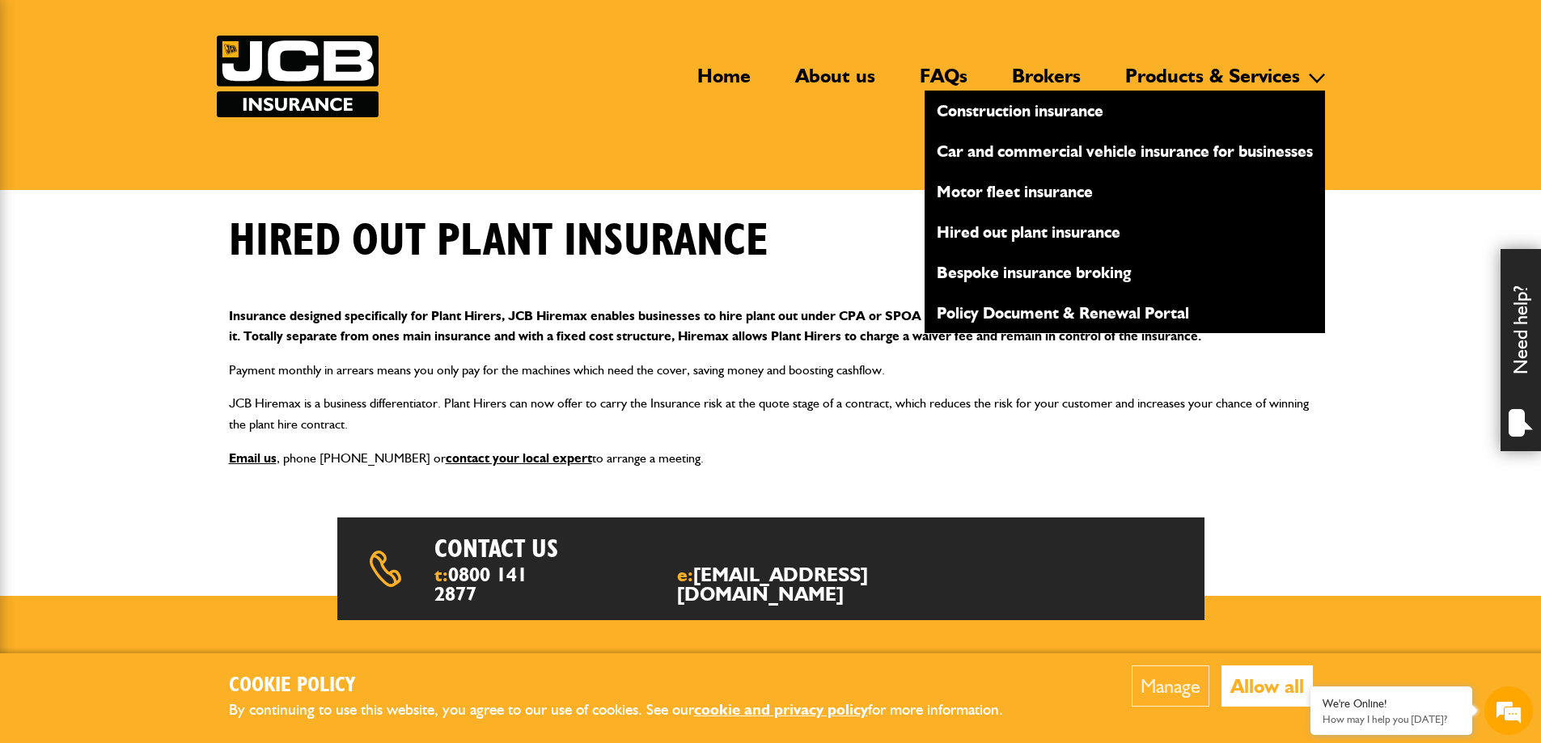 This screenshot has width=1541, height=743. Describe the element at coordinates (1392, 704) in the screenshot. I see `div: We're Online!` at that location.